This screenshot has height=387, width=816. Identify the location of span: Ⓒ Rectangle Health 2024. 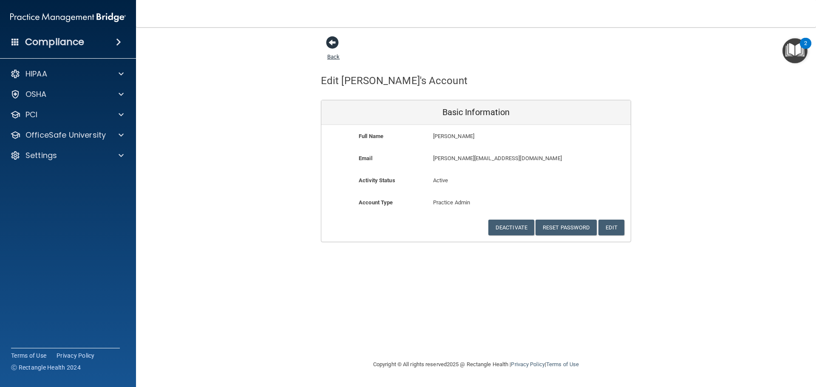
(46, 368).